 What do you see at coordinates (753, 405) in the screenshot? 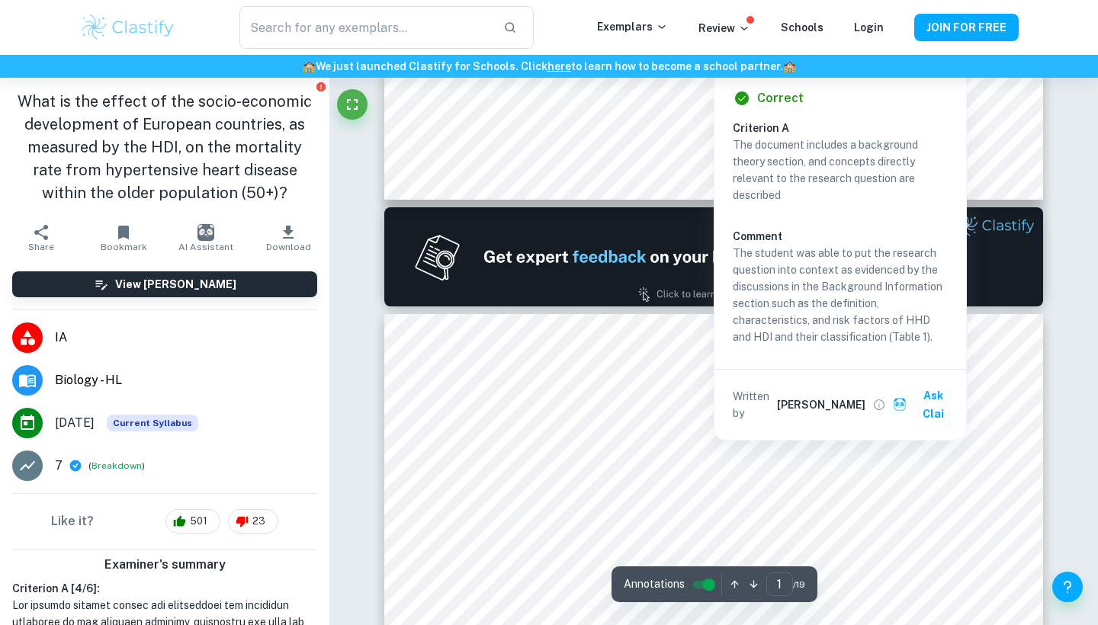
I see `p: Written by` at bounding box center [753, 405].